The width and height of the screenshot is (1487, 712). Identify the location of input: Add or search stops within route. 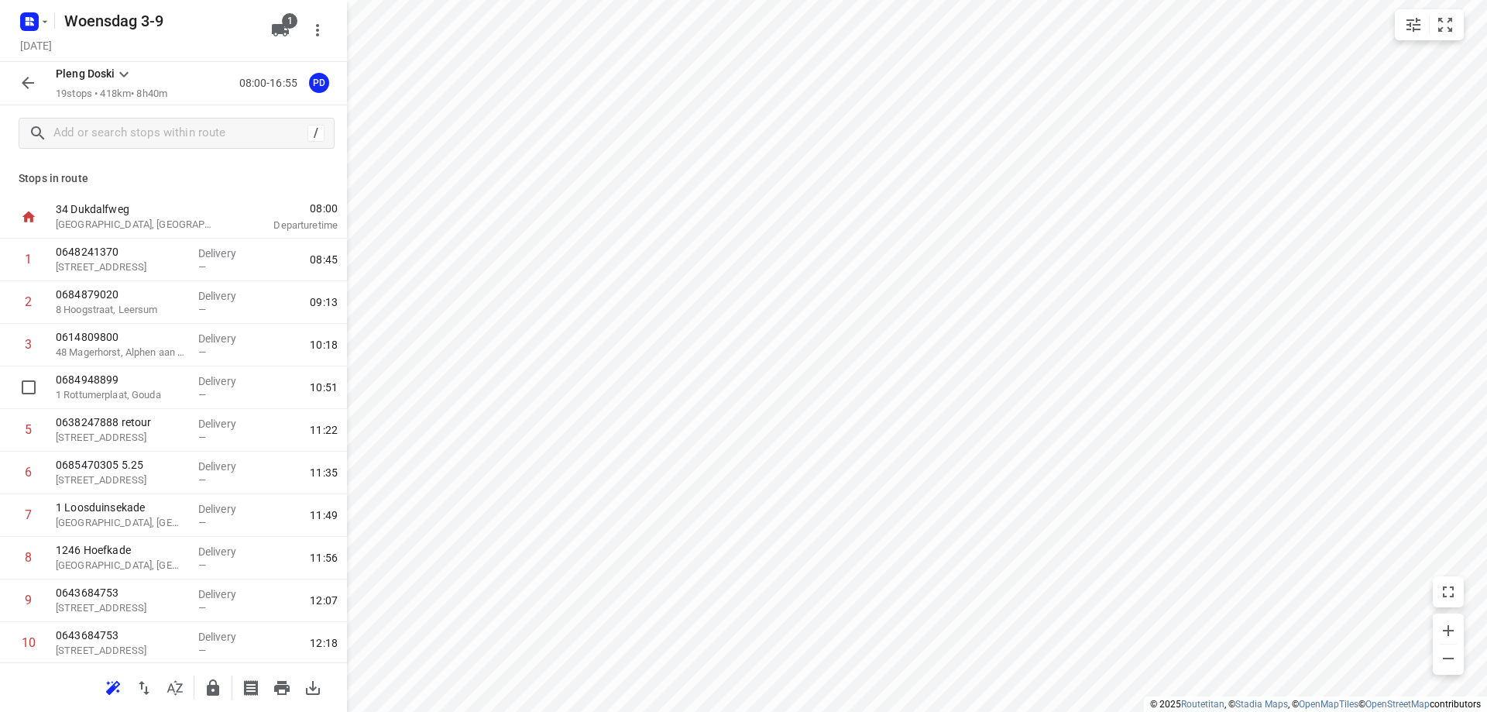
(180, 133).